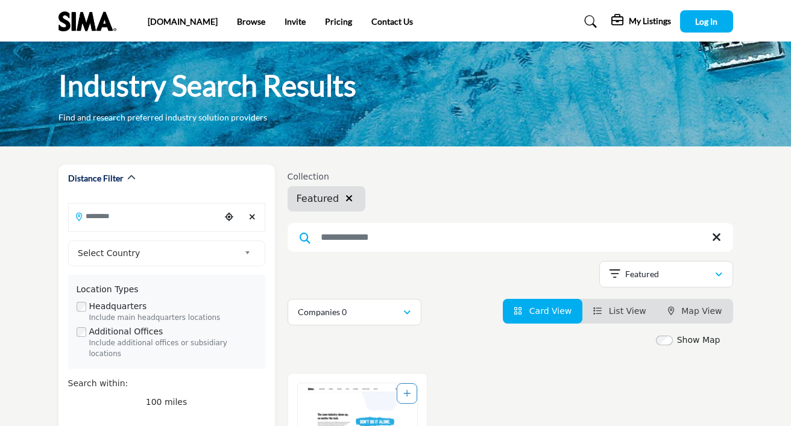 The height and width of the screenshot is (426, 791). What do you see at coordinates (695, 311) in the screenshot?
I see `a: Map View` at bounding box center [695, 311].